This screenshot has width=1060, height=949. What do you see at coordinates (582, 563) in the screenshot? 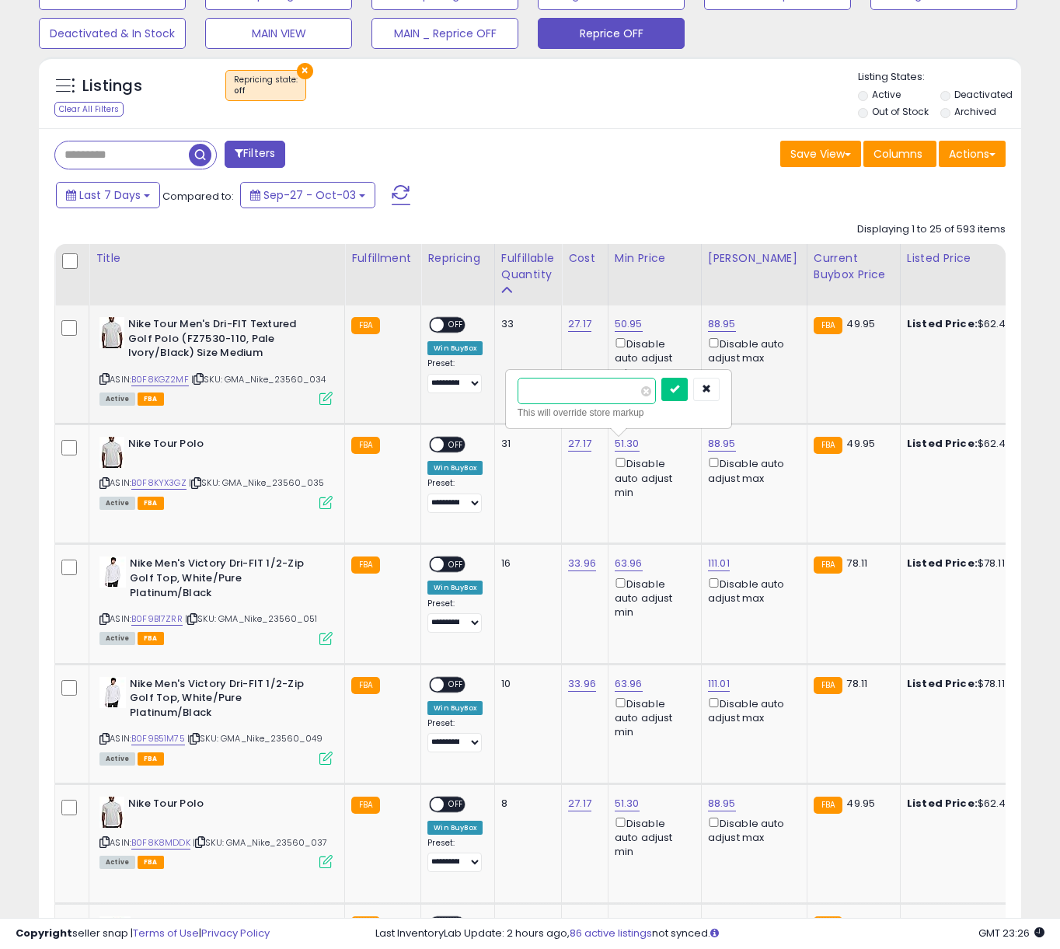
I see `a: 33.96` at bounding box center [582, 563].